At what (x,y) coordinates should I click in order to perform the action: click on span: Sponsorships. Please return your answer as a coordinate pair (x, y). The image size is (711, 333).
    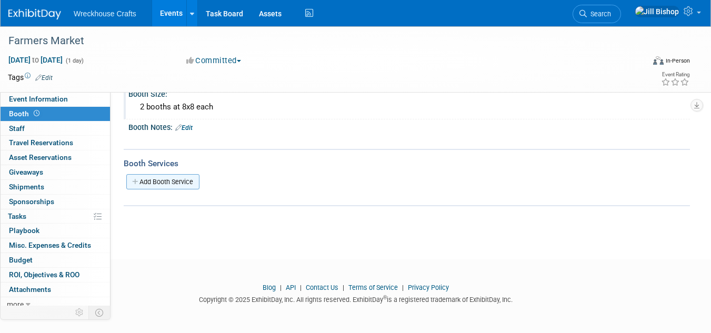
    Looking at the image, I should click on (32, 202).